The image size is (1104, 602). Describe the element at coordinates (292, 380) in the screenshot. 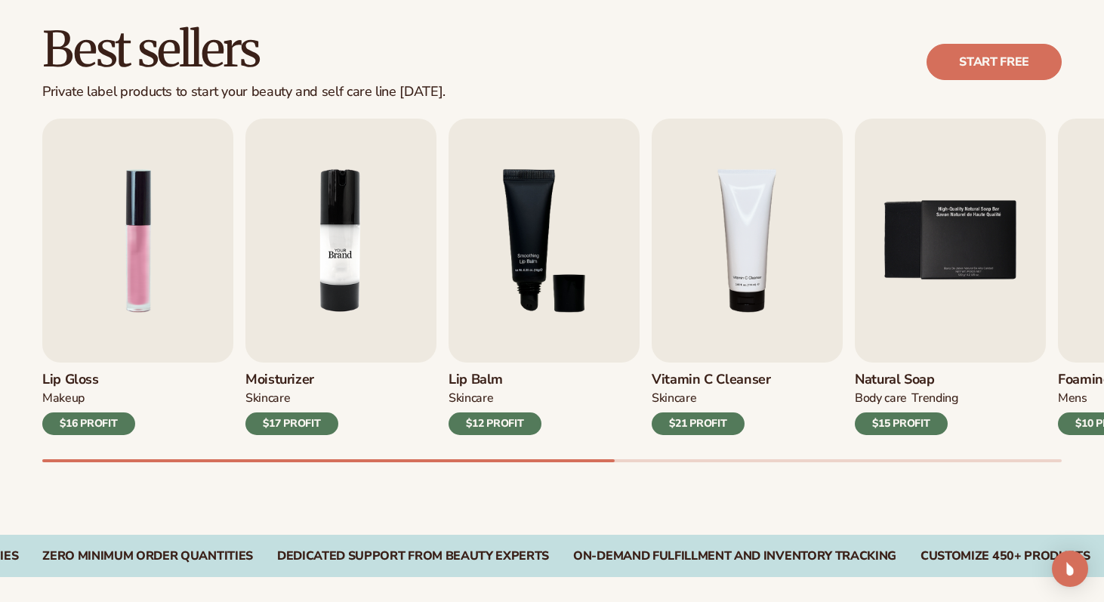

I see `h3: Moisturizer` at that location.